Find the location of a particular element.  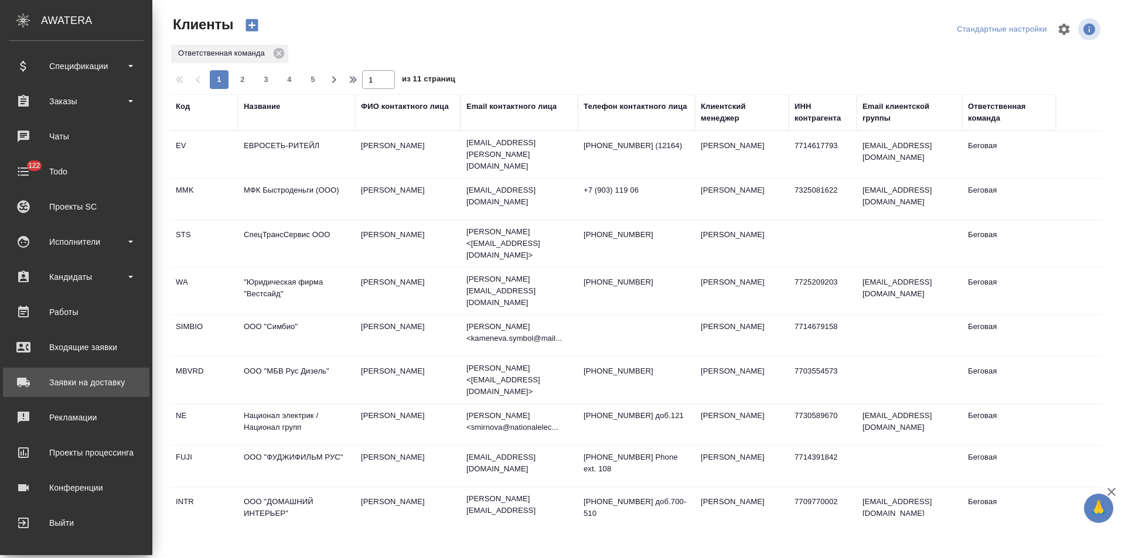

td: 7725209203 is located at coordinates (822, 291).